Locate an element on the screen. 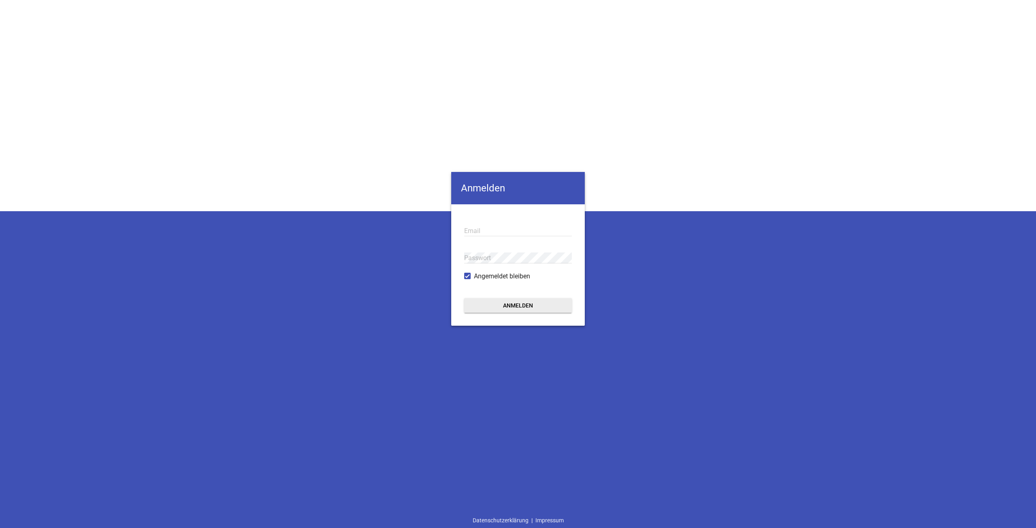 The image size is (1036, 528). h4: Anmelden is located at coordinates (518, 188).